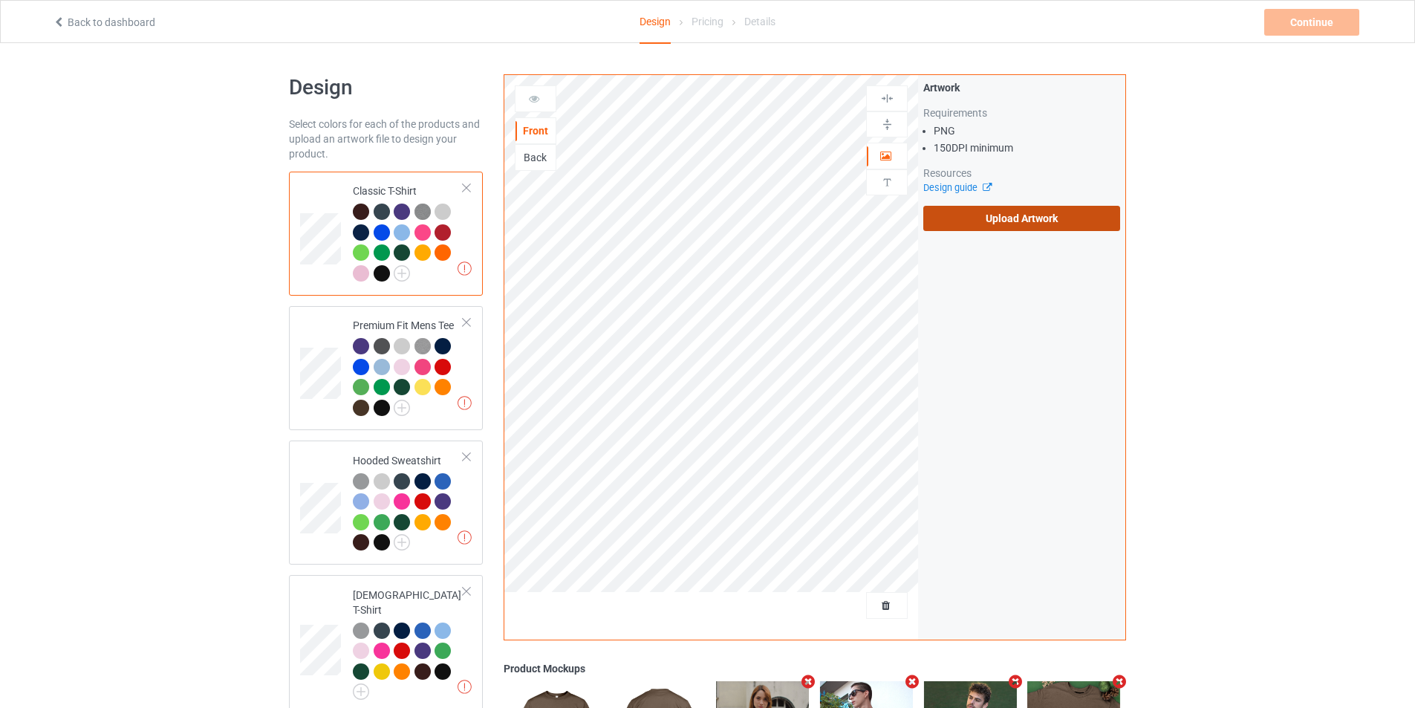 The image size is (1415, 708). Describe the element at coordinates (760, 22) in the screenshot. I see `div: Details` at that location.